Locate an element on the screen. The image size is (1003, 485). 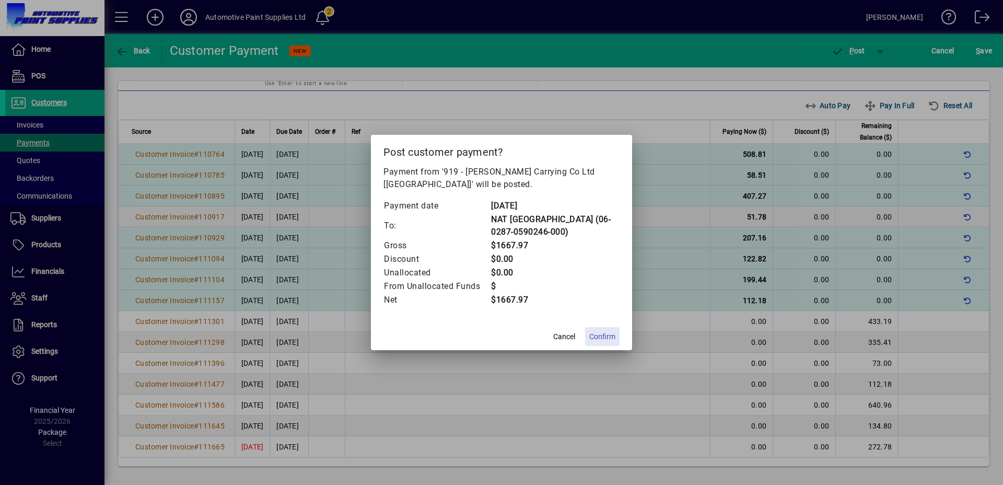
td: Net is located at coordinates (437, 300).